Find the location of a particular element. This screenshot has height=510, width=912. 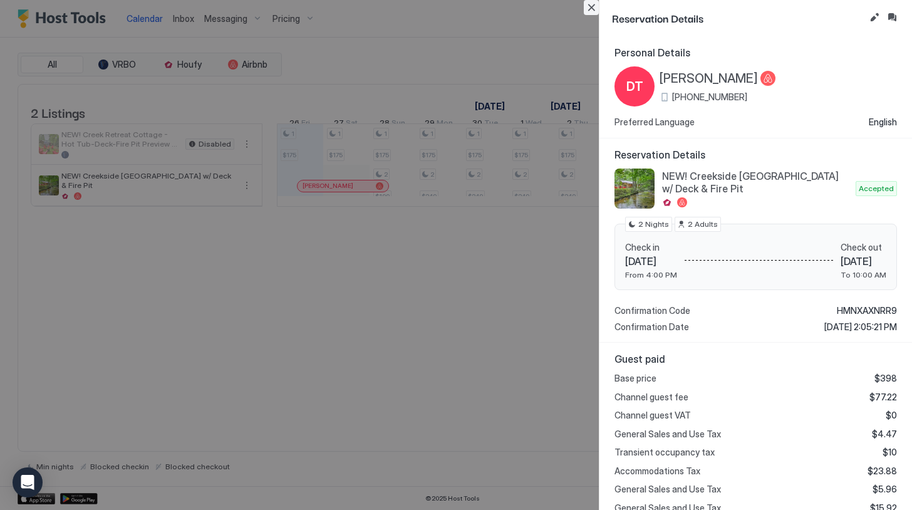

span: $10 is located at coordinates (889, 452).